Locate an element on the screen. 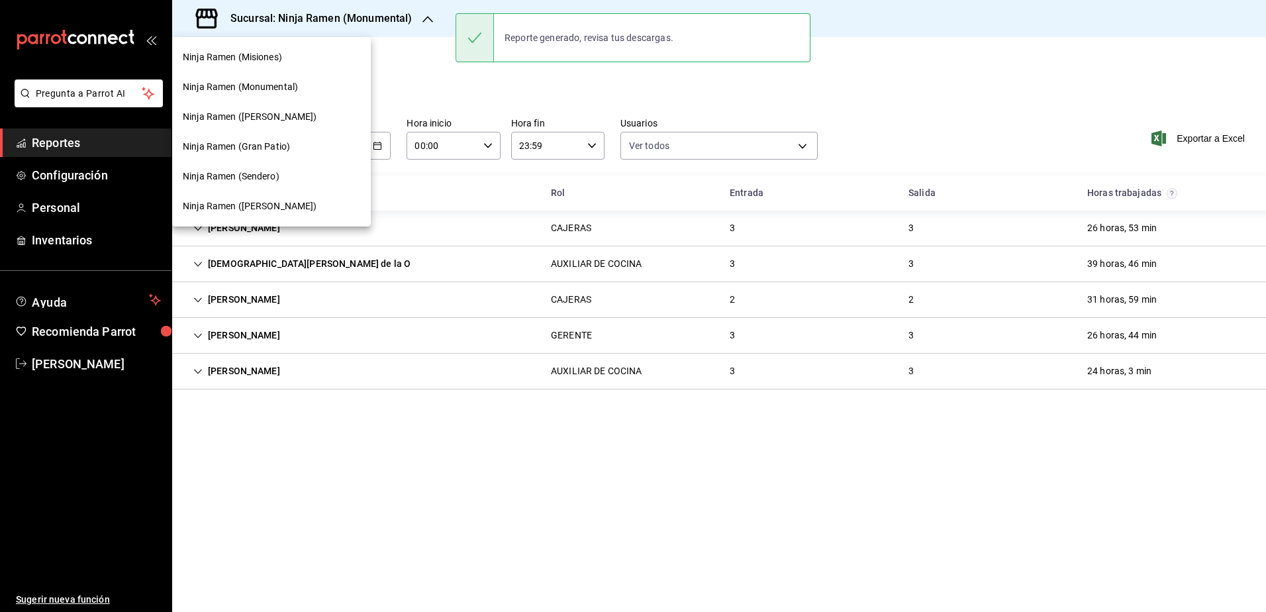 This screenshot has height=612, width=1266. span: Ninja Ramen (Monumental) is located at coordinates (240, 87).